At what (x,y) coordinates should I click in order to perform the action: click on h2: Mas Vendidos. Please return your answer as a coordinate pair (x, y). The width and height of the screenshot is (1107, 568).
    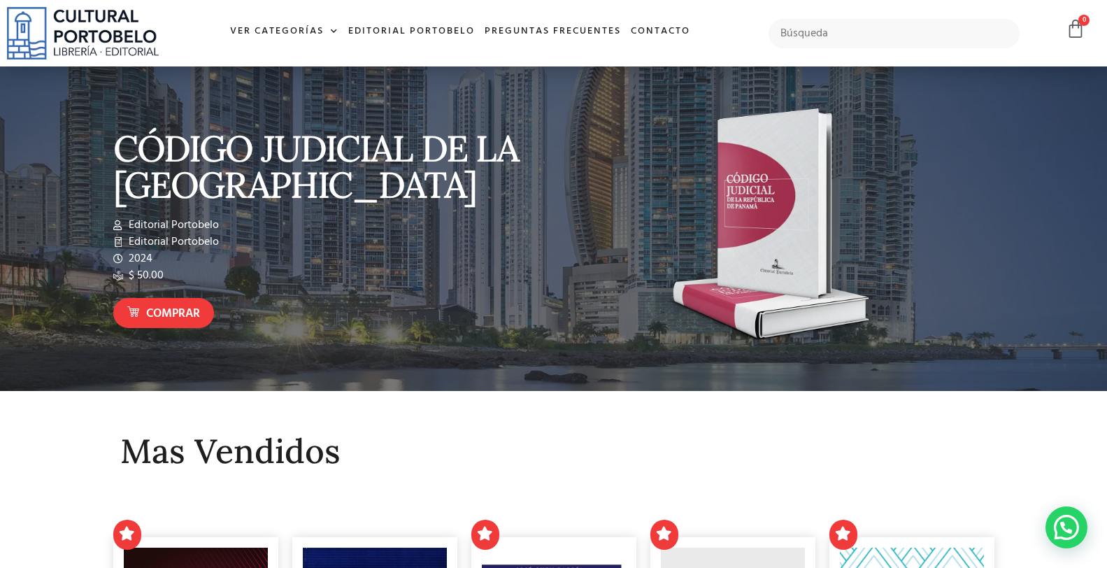
    Looking at the image, I should click on (554, 451).